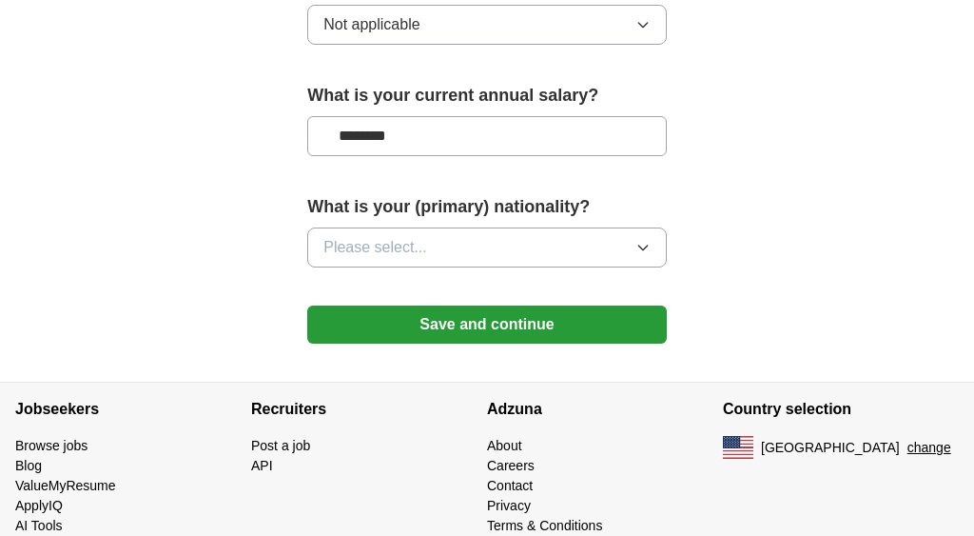 This screenshot has height=536, width=974. What do you see at coordinates (39, 505) in the screenshot?
I see `a: ApplyIQ` at bounding box center [39, 505].